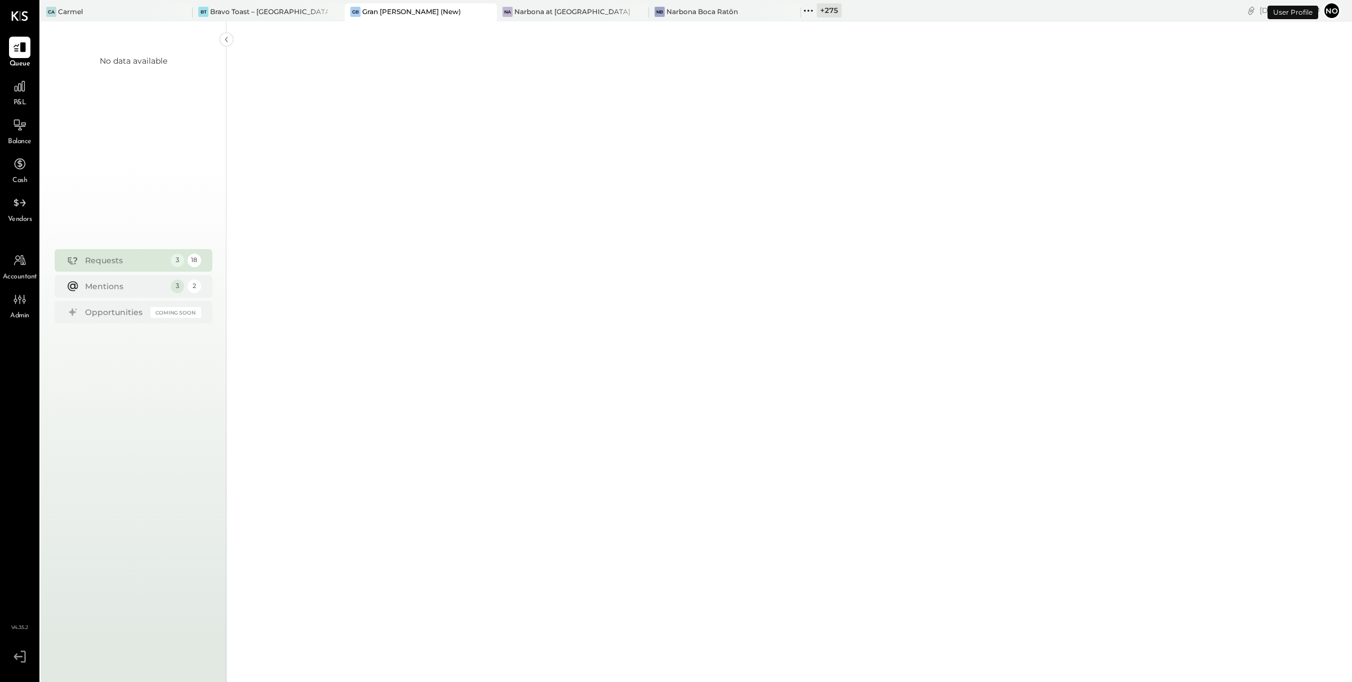 The width and height of the screenshot is (1352, 682). Describe the element at coordinates (20, 92) in the screenshot. I see `a: P&L` at that location.